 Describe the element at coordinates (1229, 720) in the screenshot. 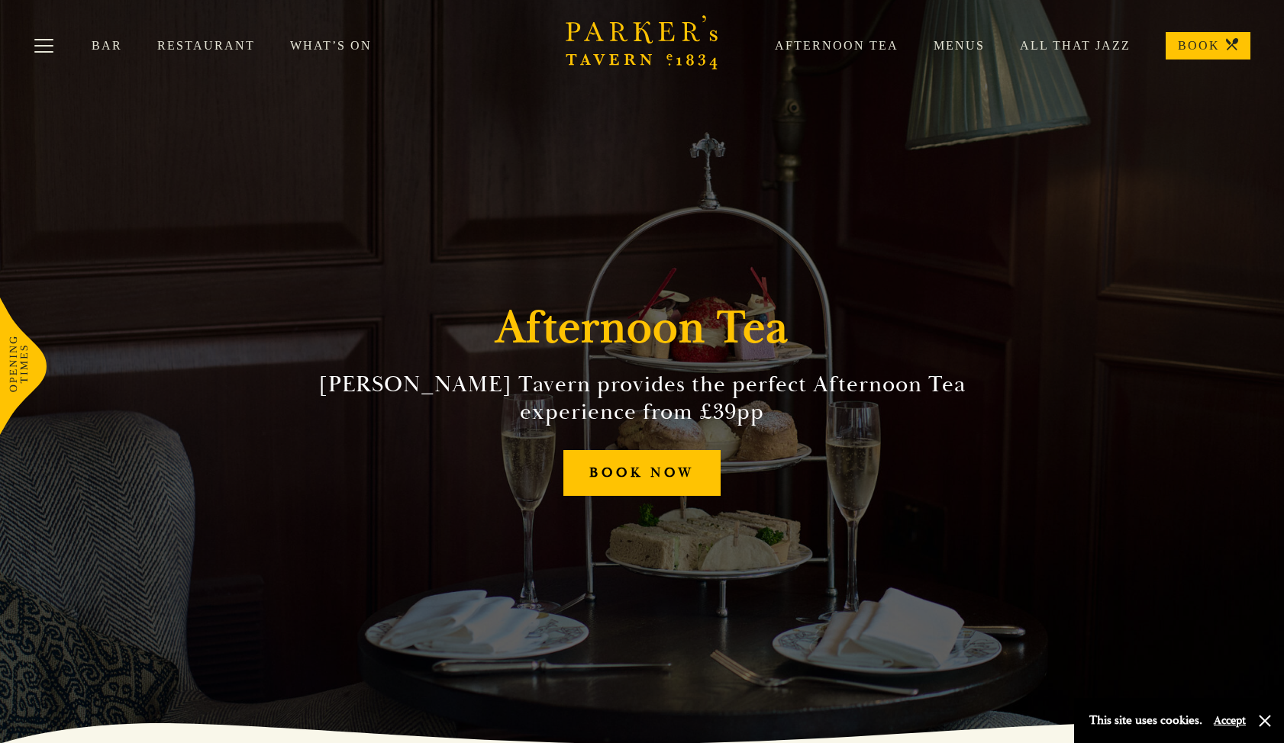

I see `button: Accept` at that location.